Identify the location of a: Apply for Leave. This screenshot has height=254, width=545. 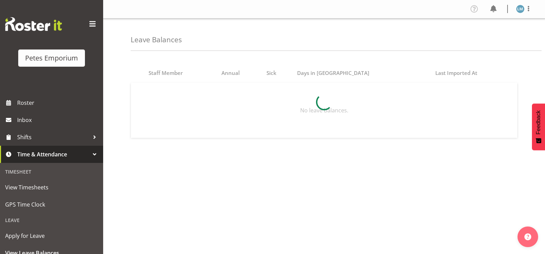
(52, 236).